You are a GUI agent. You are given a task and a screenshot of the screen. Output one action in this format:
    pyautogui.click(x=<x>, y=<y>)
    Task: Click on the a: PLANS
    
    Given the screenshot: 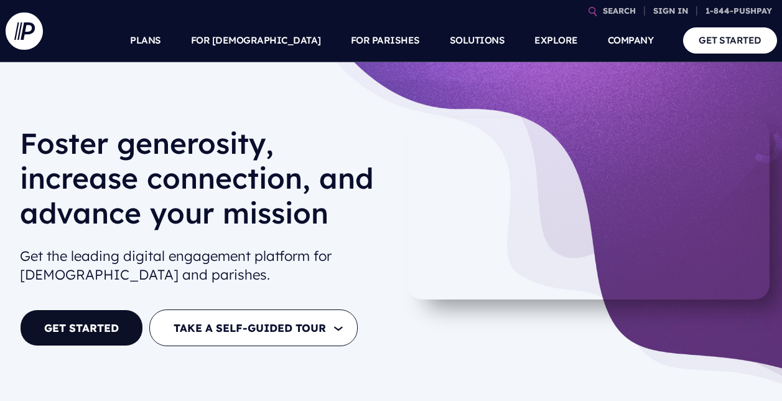 What is the action you would take?
    pyautogui.click(x=146, y=40)
    